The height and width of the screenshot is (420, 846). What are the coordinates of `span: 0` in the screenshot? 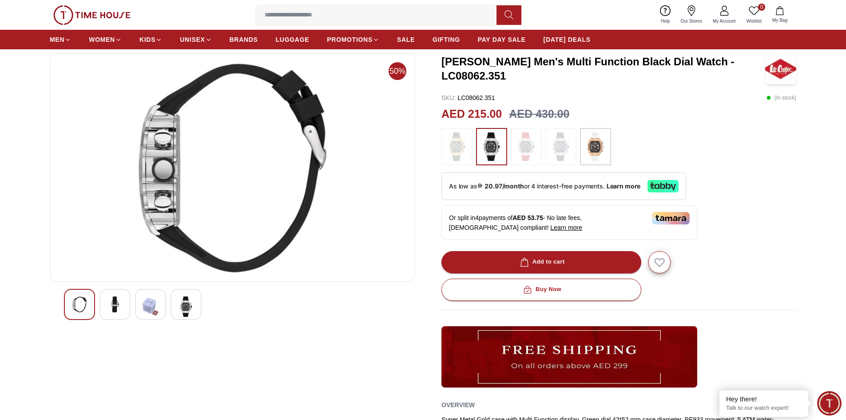 It's located at (762, 7).